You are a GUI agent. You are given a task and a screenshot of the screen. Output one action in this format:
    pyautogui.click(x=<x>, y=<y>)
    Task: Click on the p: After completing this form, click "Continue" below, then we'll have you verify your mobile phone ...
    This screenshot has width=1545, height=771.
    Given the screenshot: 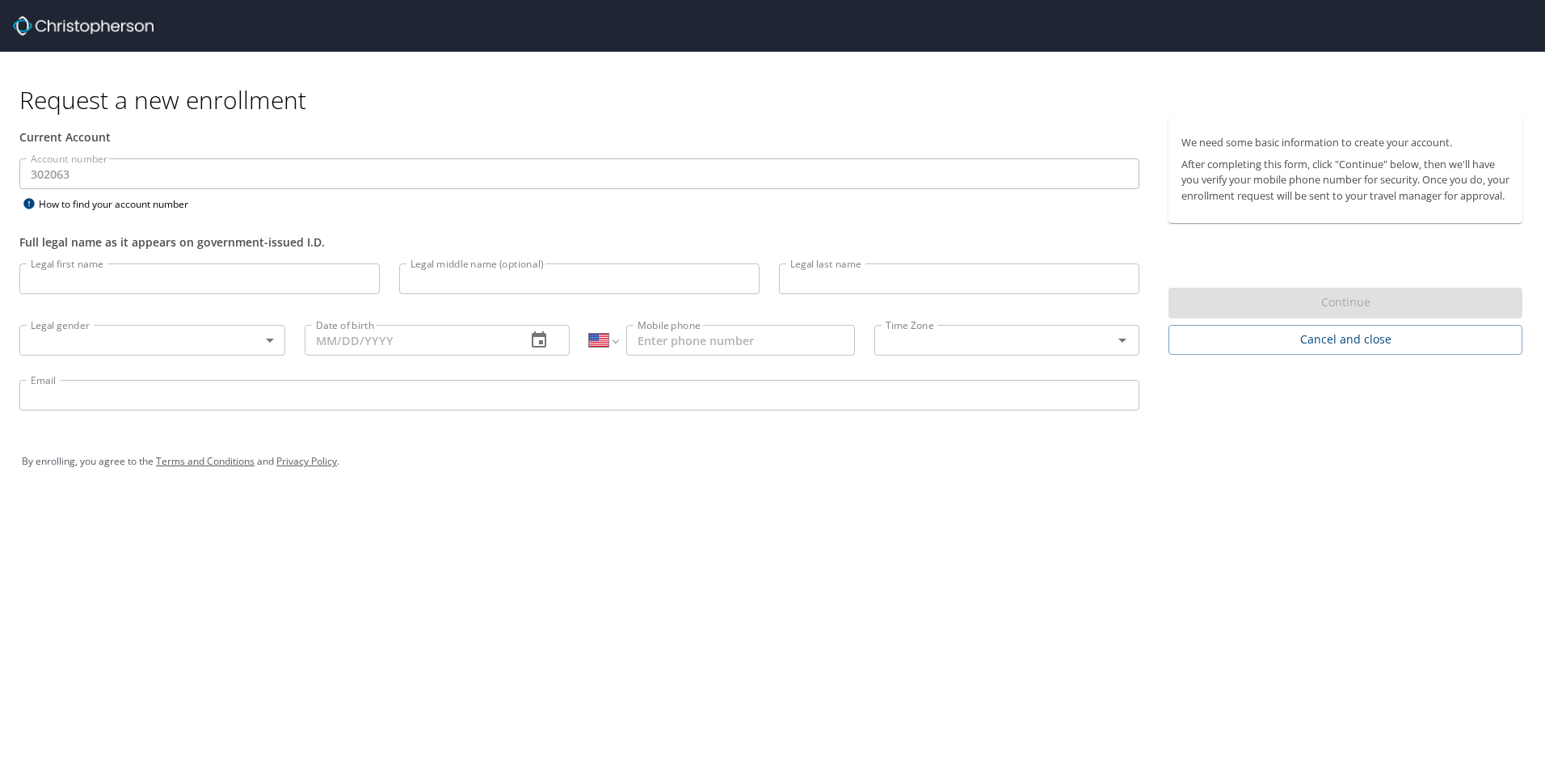 What is the action you would take?
    pyautogui.click(x=1345, y=180)
    